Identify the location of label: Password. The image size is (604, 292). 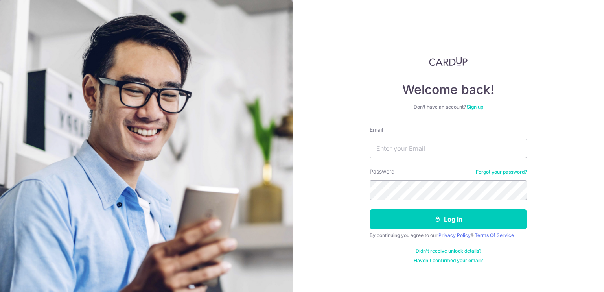
(382, 171).